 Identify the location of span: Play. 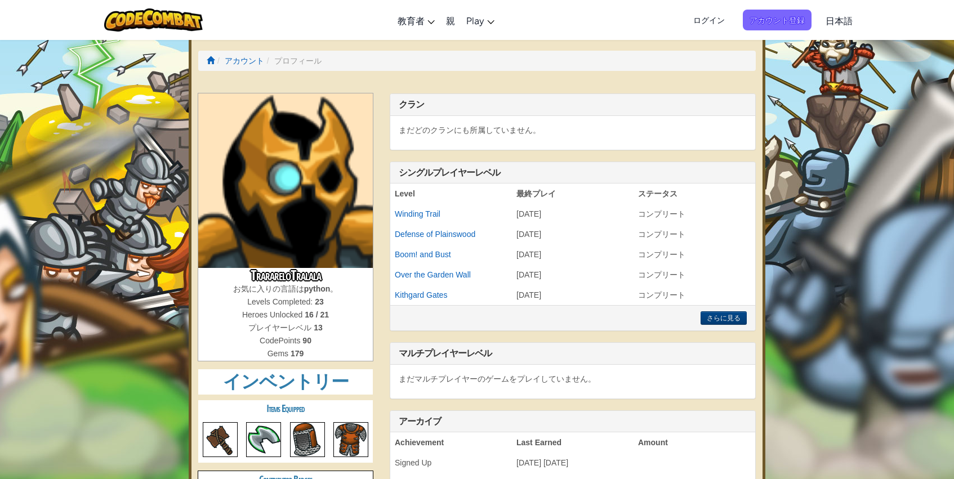
(475, 20).